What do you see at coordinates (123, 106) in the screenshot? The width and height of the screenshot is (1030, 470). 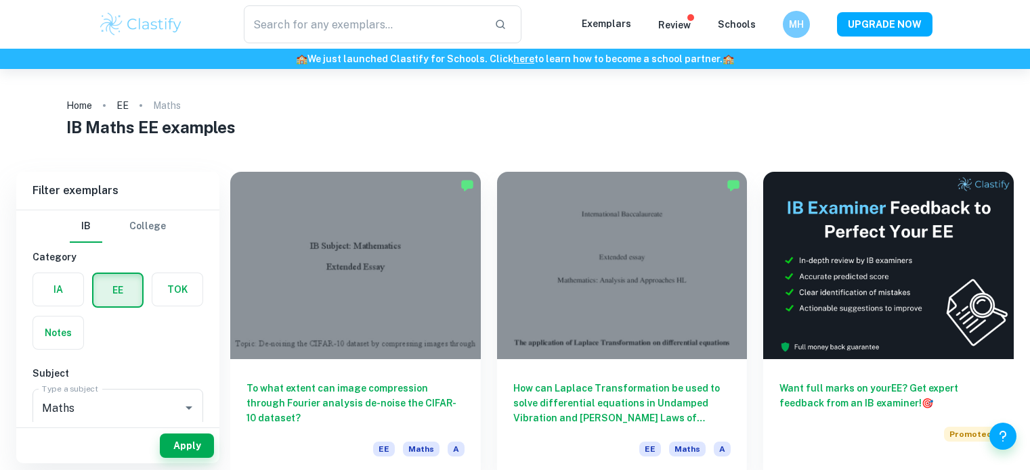 I see `a: EE` at bounding box center [123, 106].